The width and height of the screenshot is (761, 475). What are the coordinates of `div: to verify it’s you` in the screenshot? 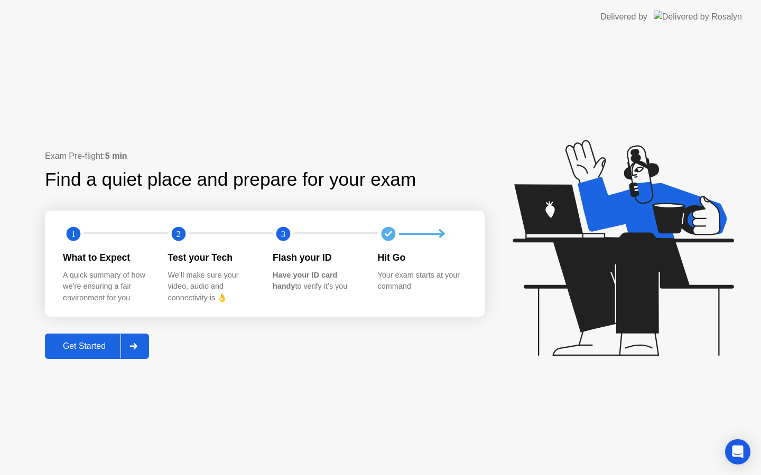 It's located at (316, 281).